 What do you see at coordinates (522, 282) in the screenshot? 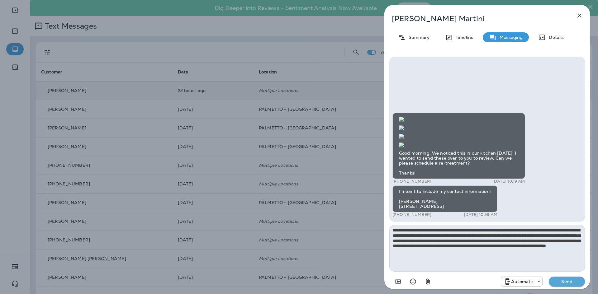
I see `p: Automatic` at bounding box center [522, 282].